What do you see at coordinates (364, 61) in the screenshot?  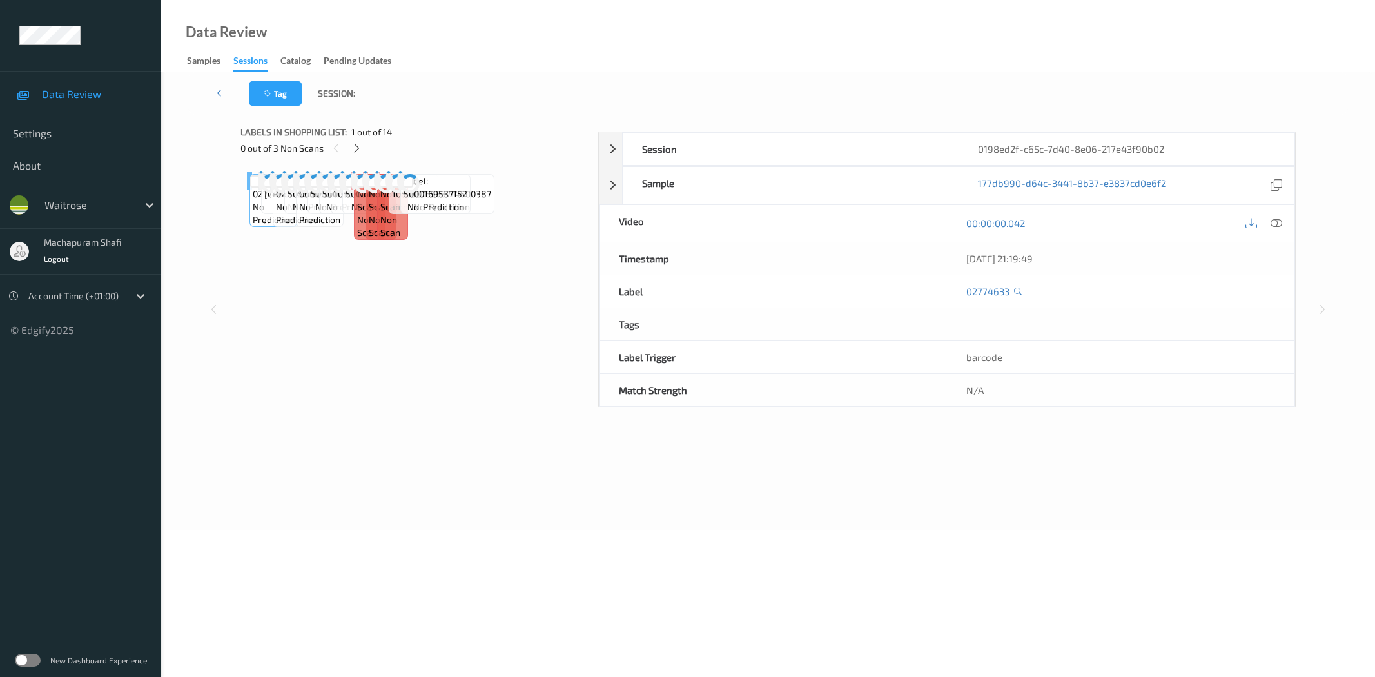 I see `a: Pending Updates` at bounding box center [364, 61].